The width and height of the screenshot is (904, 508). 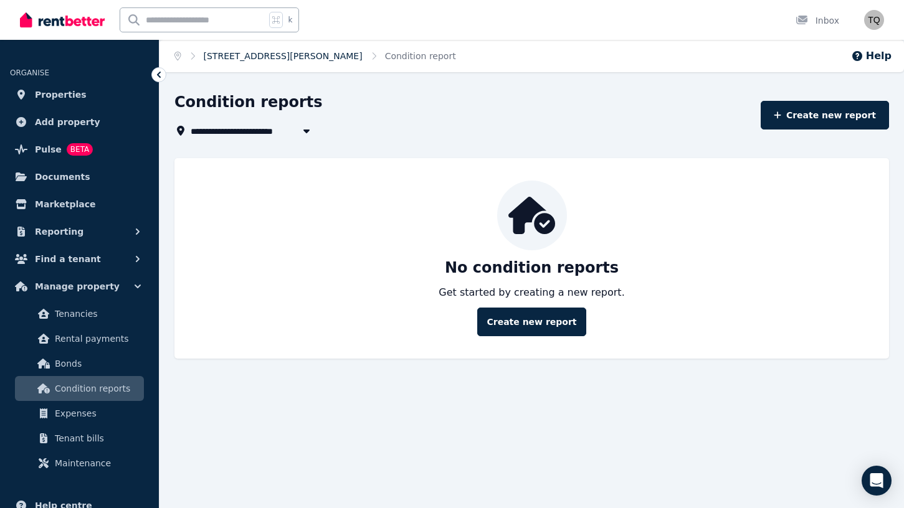 I want to click on span: Marketplace, so click(x=65, y=204).